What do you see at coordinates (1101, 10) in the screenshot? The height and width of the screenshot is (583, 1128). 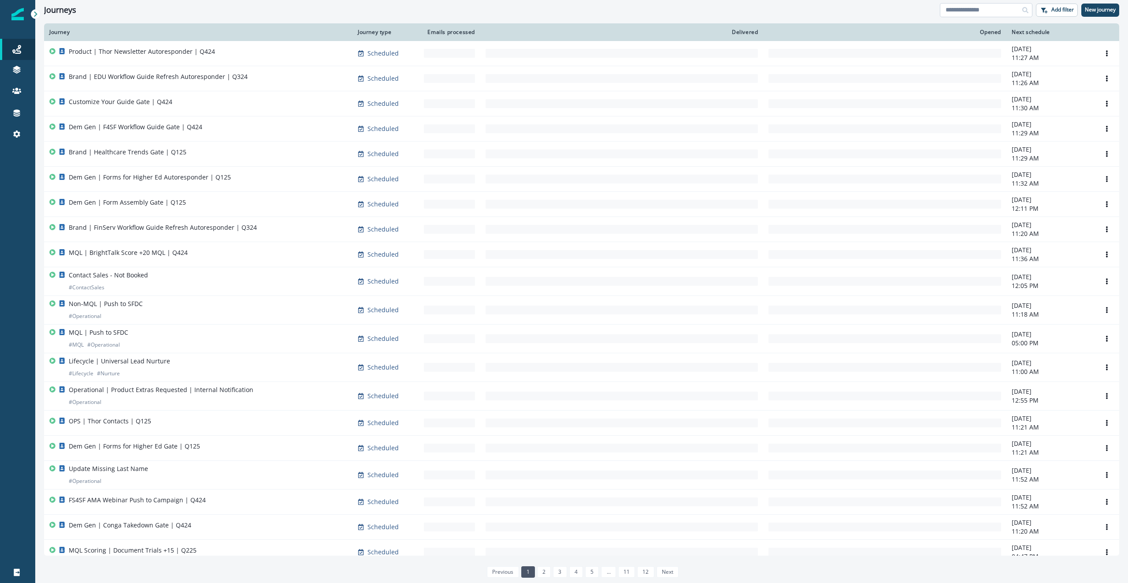 I see `button: New journey` at bounding box center [1101, 10].